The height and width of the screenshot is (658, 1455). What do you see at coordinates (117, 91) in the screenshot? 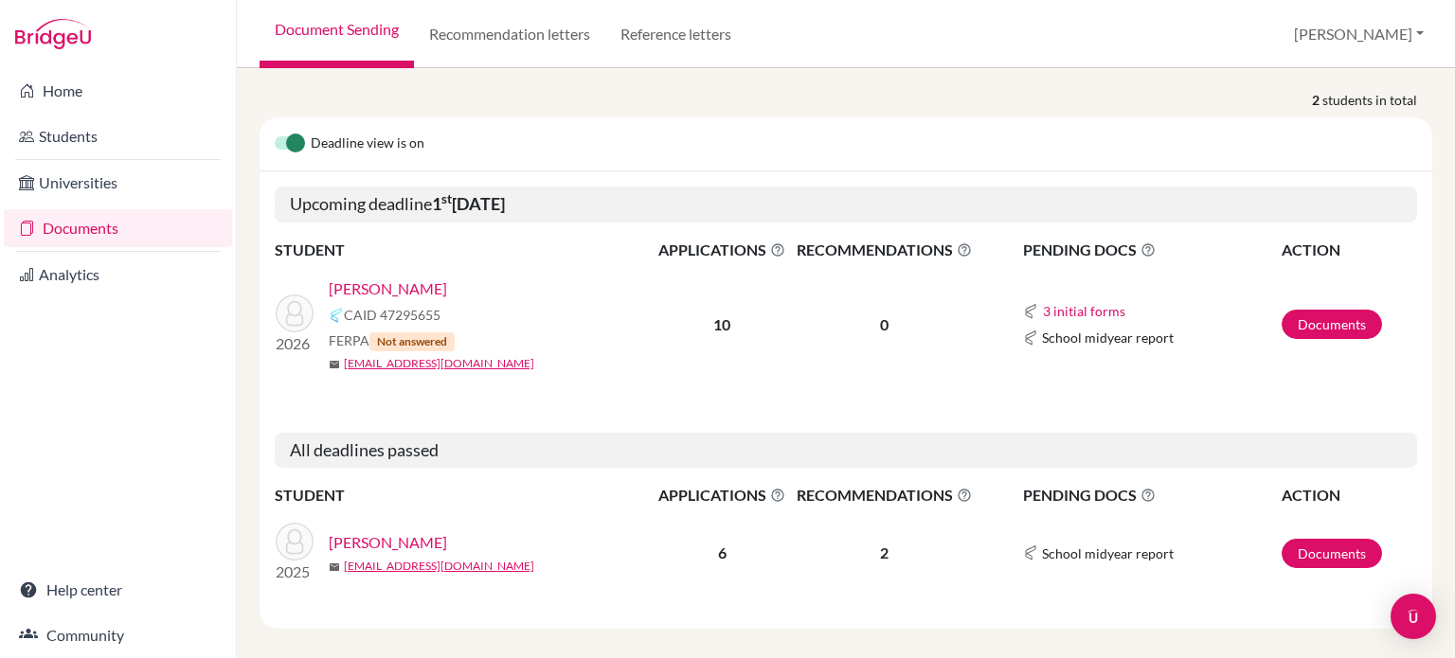
I see `a: Home` at bounding box center [117, 91].